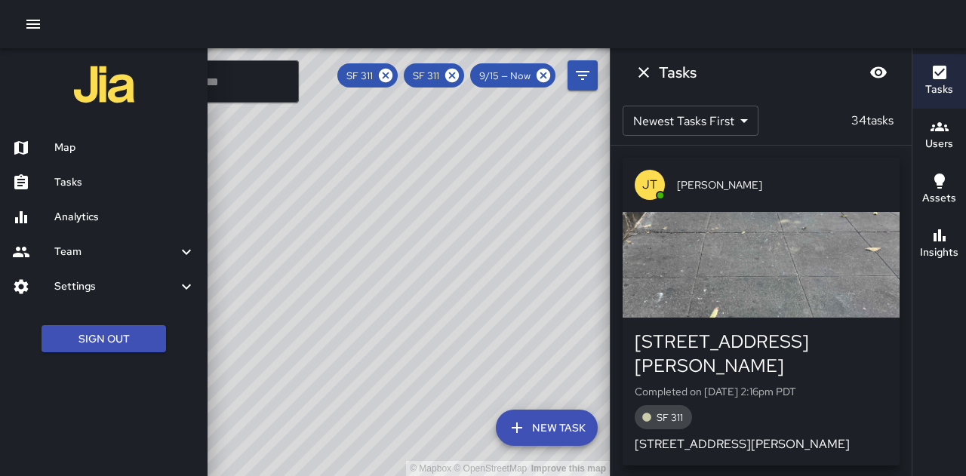 The image size is (966, 476). What do you see at coordinates (644, 72) in the screenshot?
I see `button: Dismiss` at bounding box center [644, 72].